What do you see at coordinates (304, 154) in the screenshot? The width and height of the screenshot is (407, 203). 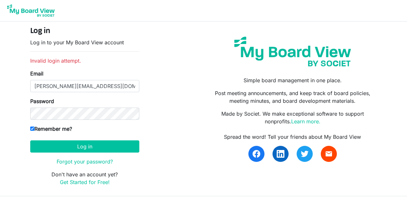 I see `img: twitter.svg` at bounding box center [304, 154].